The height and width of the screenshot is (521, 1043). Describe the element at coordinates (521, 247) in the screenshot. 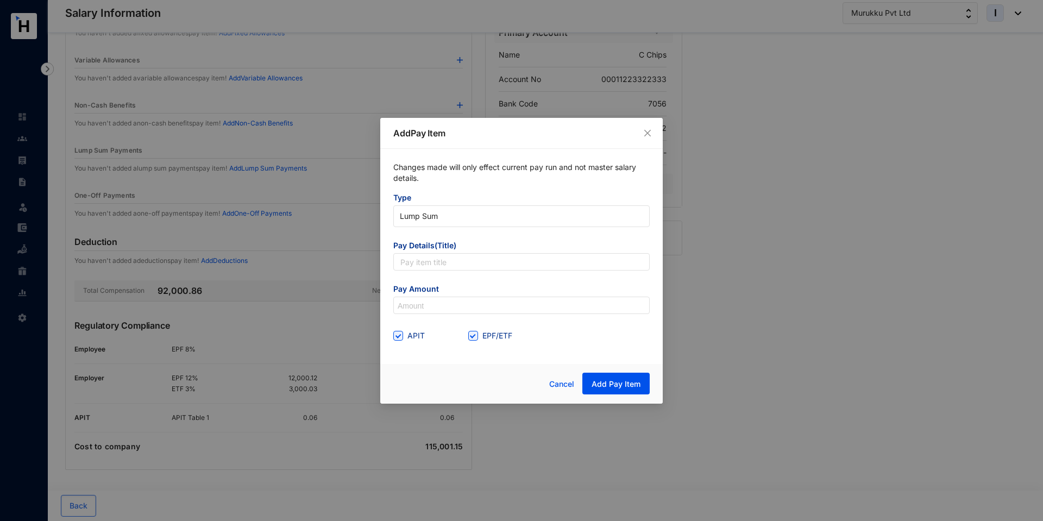

I see `span: Pay Details(Title)` at that location.